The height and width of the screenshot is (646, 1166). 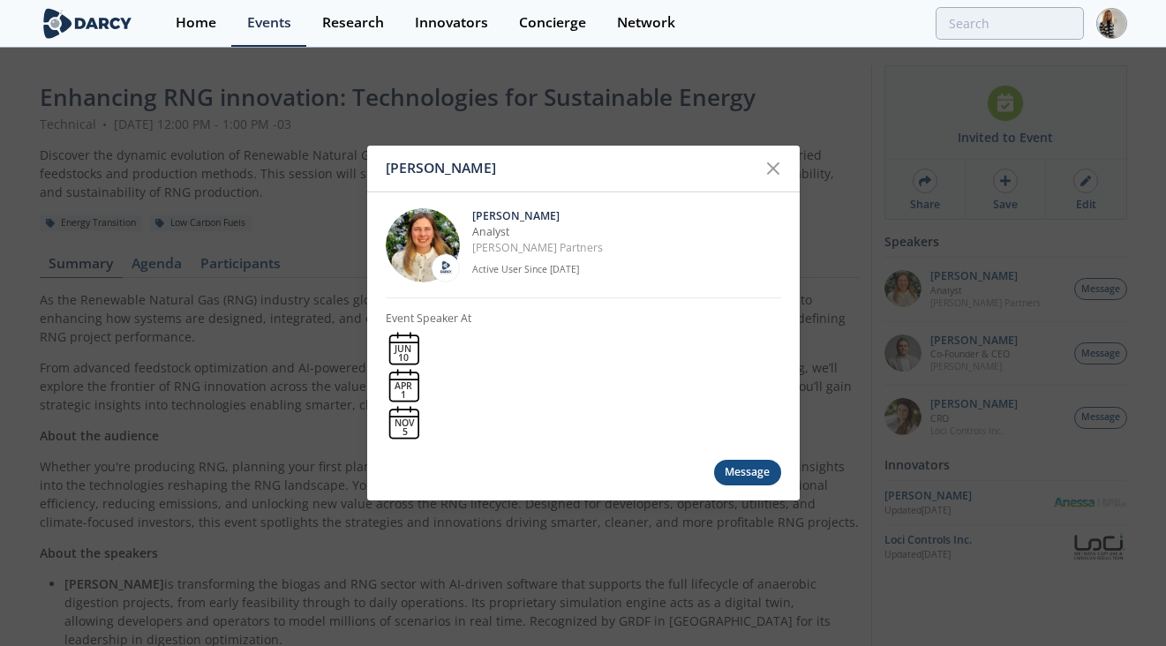 I want to click on div: 5, so click(x=404, y=432).